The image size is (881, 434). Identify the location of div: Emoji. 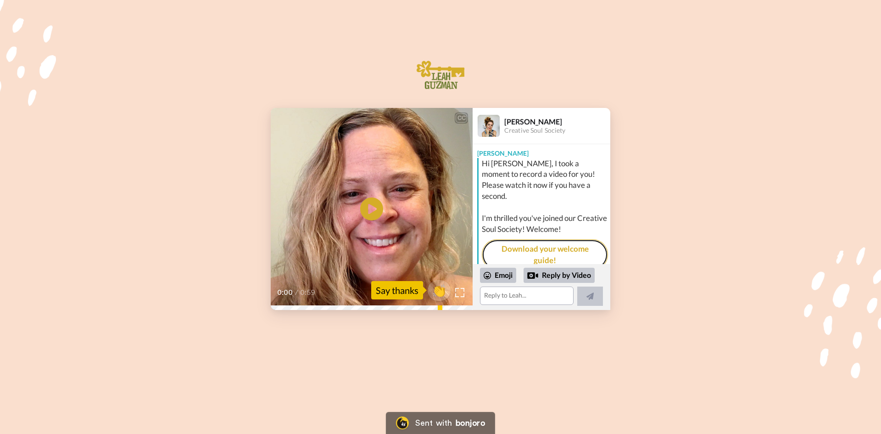
(498, 275).